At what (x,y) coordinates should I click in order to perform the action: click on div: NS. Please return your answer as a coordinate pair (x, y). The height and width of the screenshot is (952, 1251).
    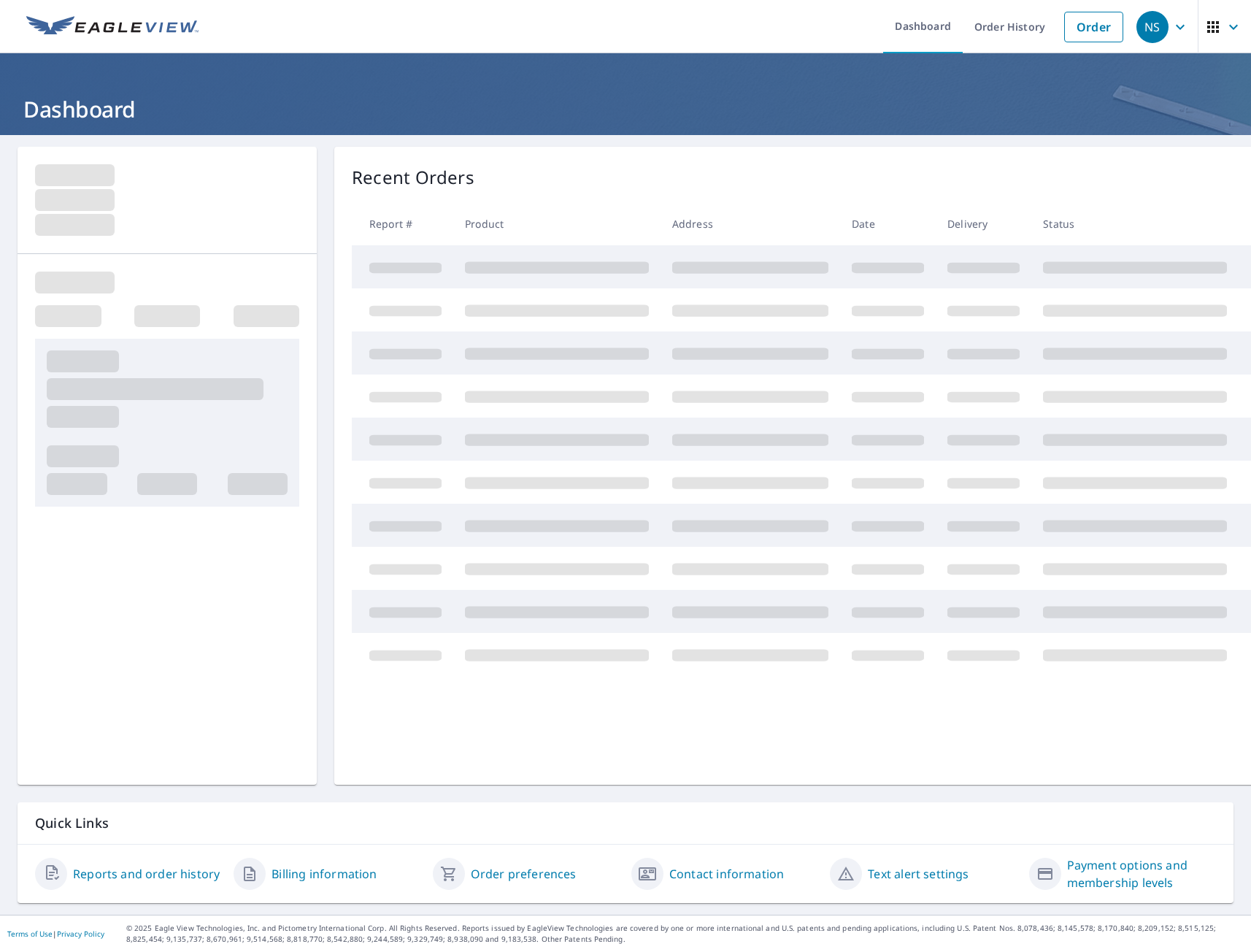
    Looking at the image, I should click on (1152, 27).